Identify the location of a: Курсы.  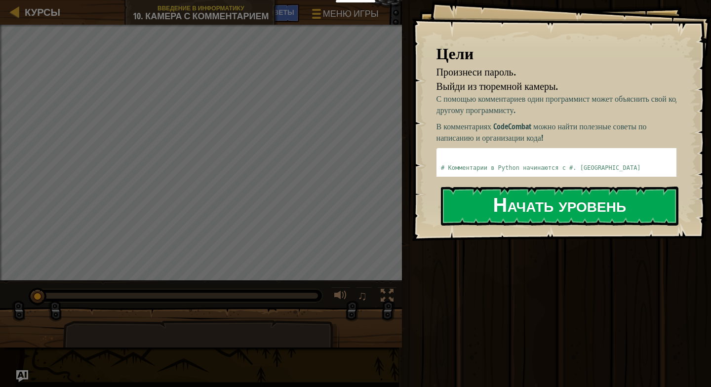
(40, 12).